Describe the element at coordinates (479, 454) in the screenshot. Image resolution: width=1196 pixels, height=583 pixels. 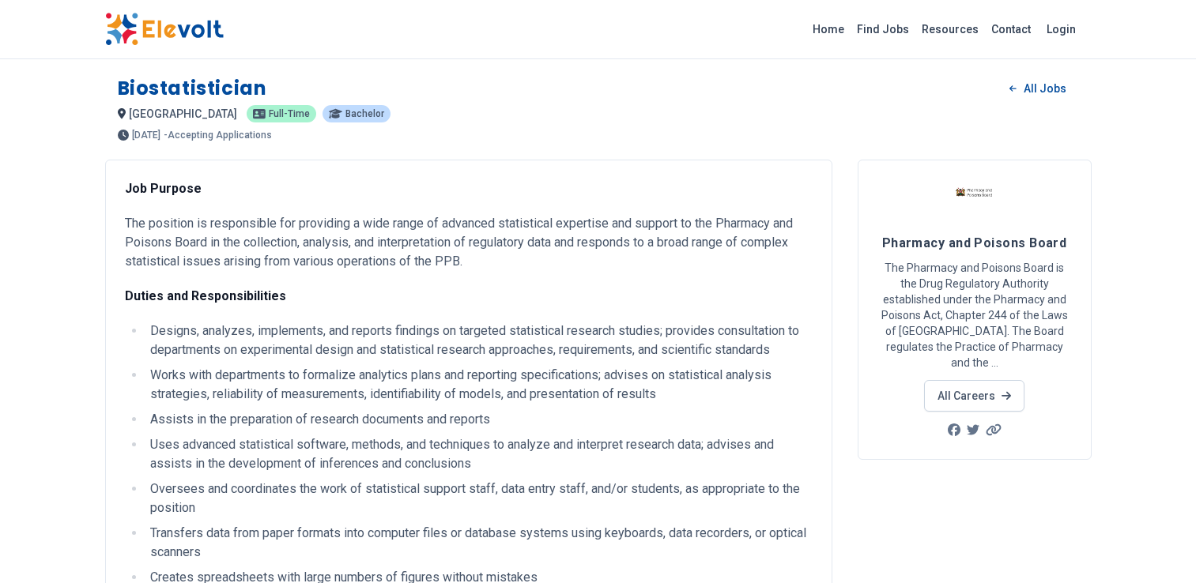
I see `li: Uses advanced statistical software, methods, and techniques to analyze and interpret research dat...` at that location.